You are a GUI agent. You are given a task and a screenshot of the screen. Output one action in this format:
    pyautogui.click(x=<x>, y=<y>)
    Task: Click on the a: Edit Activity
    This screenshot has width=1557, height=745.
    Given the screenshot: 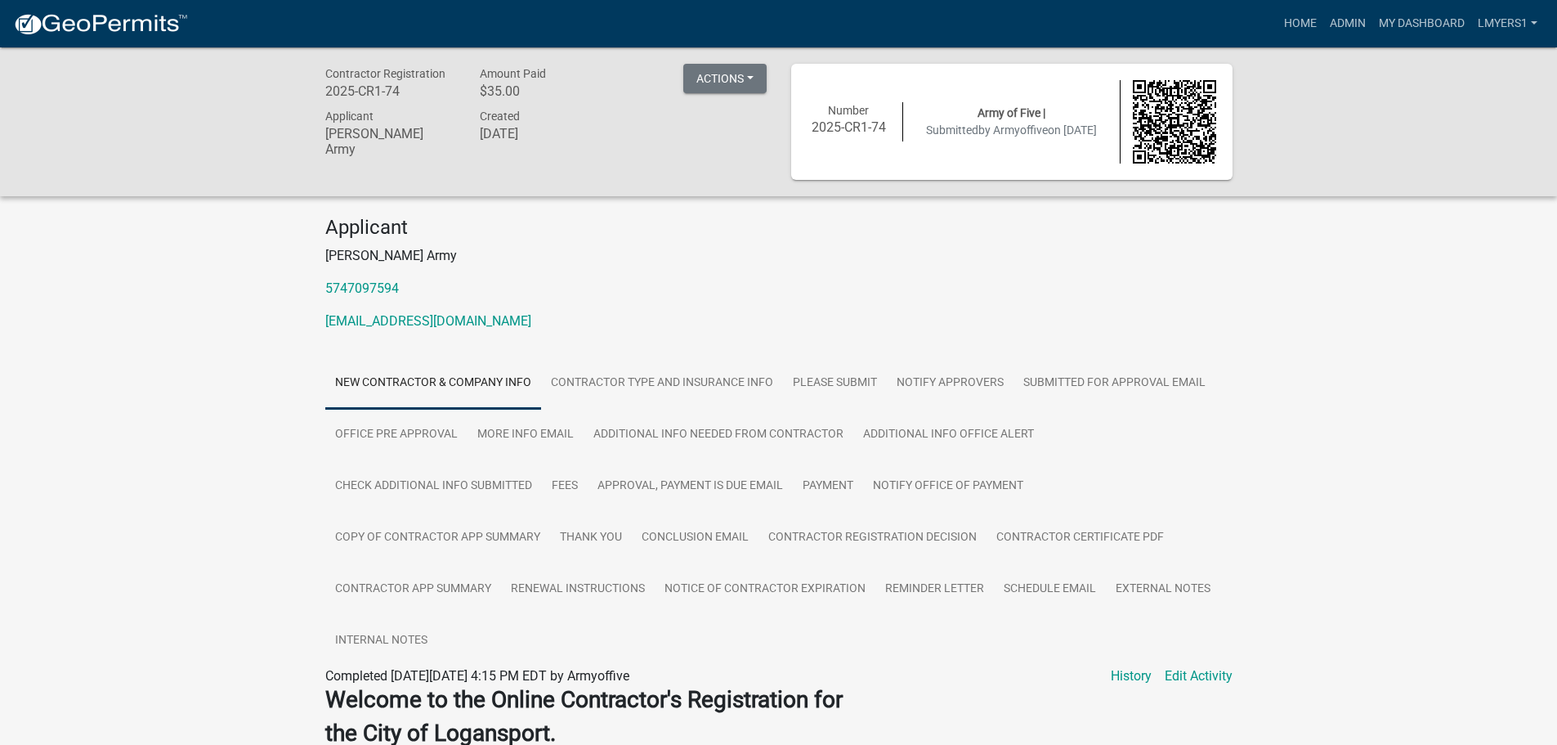 What is the action you would take?
    pyautogui.click(x=1198, y=676)
    